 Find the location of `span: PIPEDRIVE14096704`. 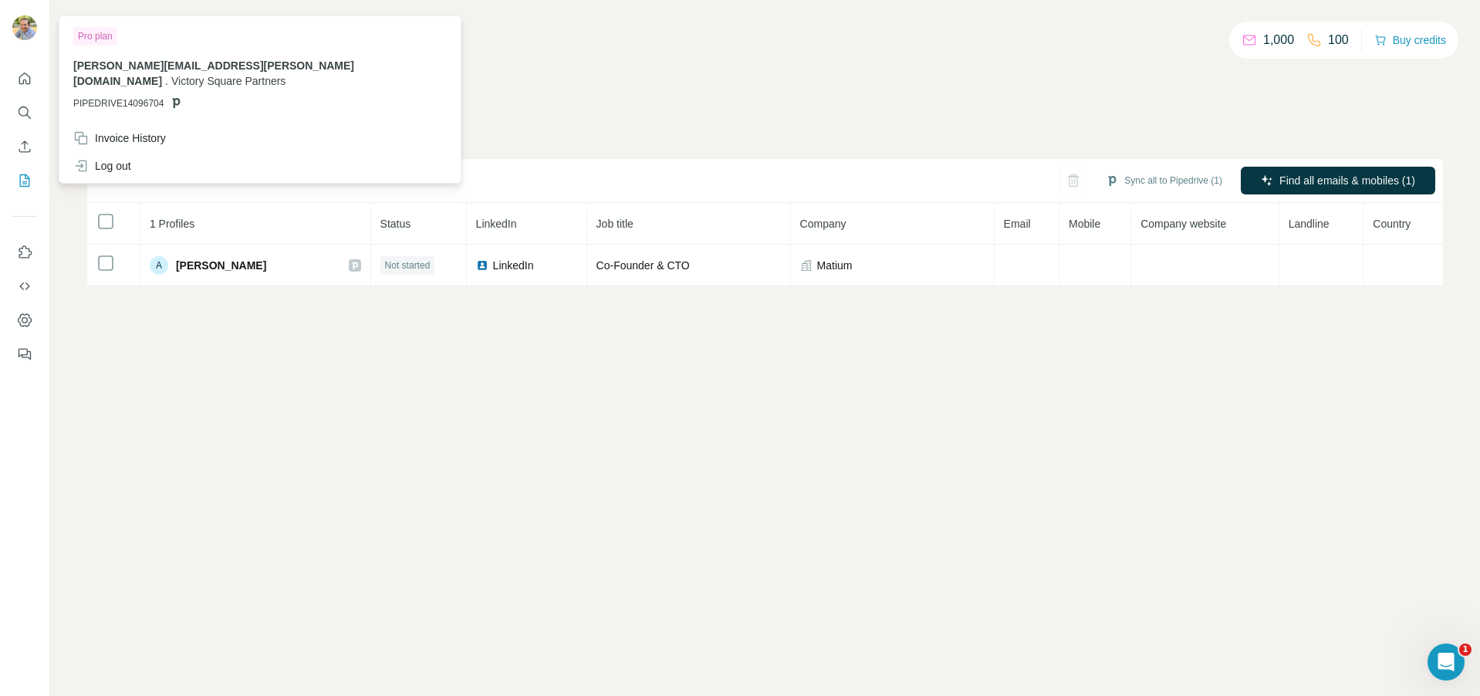

span: PIPEDRIVE14096704 is located at coordinates (118, 103).